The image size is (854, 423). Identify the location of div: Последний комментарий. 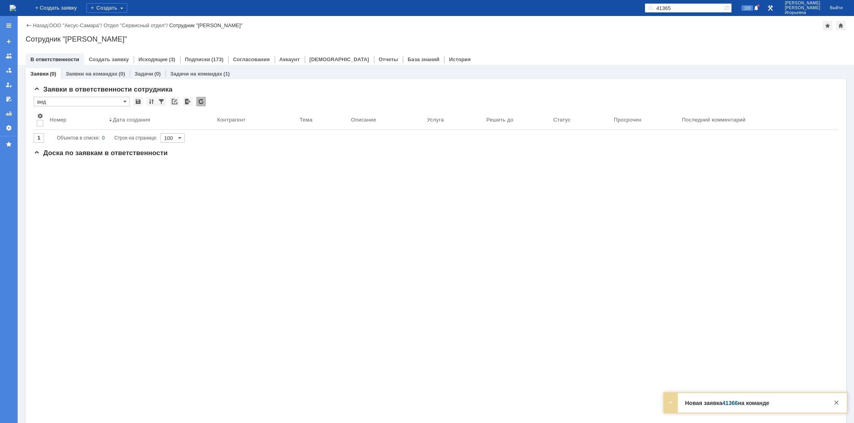
(713, 120).